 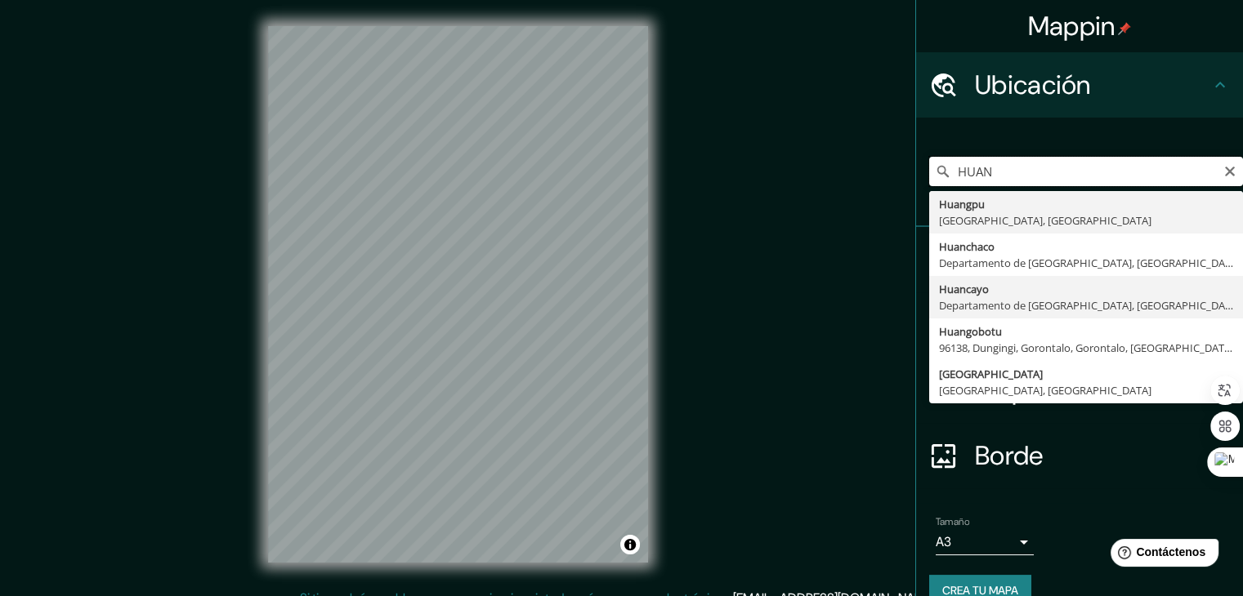 I want to click on font: Huangobotu, so click(x=970, y=332).